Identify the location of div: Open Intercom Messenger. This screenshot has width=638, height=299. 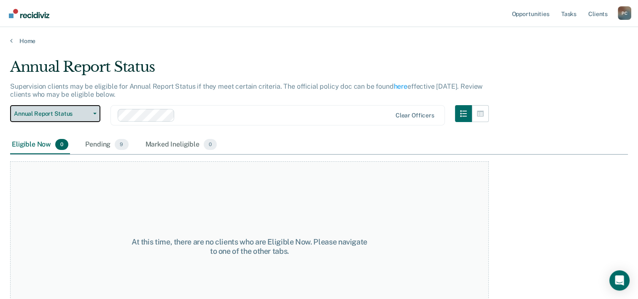
(620, 280).